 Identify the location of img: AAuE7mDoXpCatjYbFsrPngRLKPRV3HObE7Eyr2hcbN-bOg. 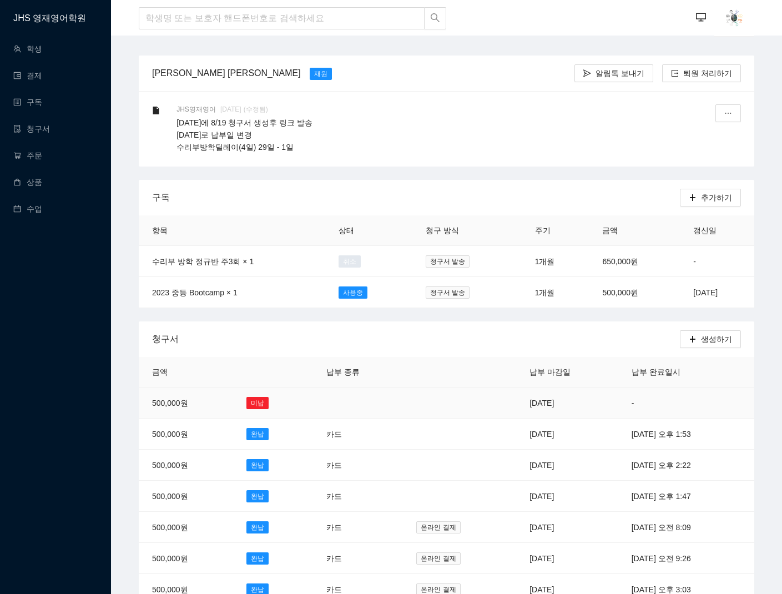
(734, 18).